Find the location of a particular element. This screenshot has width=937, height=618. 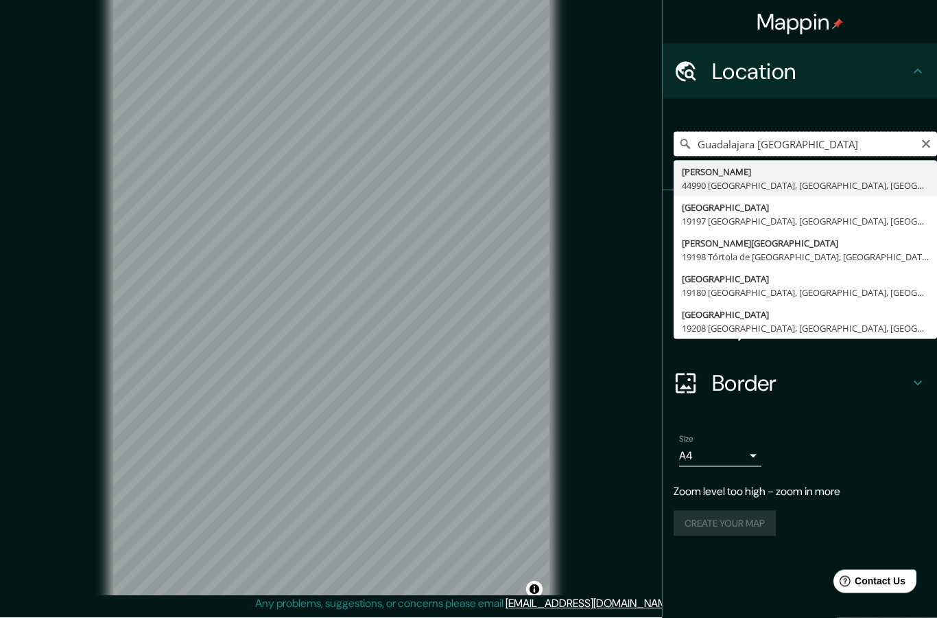

button: Toggle attribution is located at coordinates (535, 590).